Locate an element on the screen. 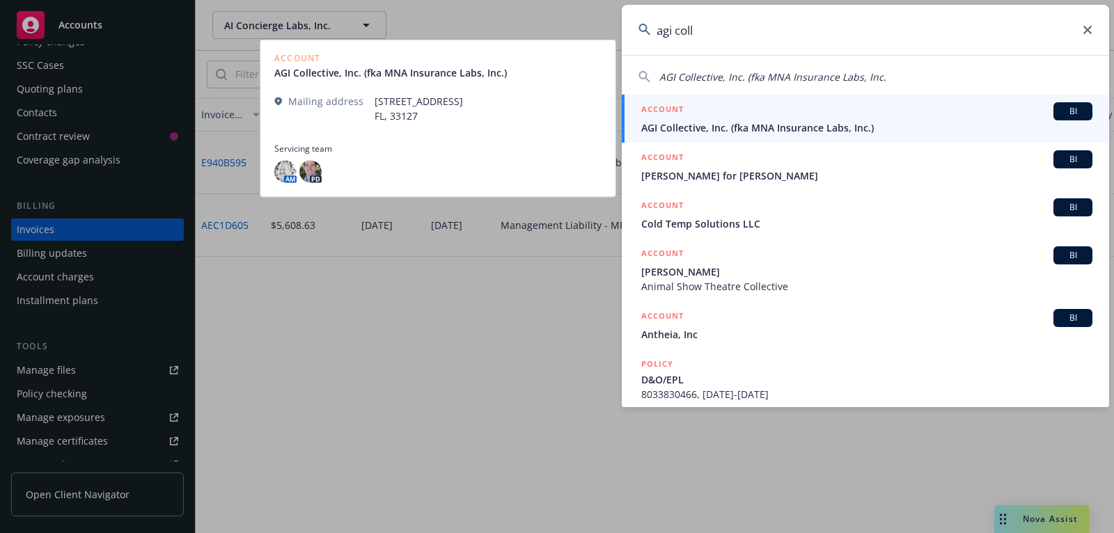 Image resolution: width=1114 pixels, height=533 pixels. span: AGI Collective, Inc. (fka MNA Insurance Labs, Inc. is located at coordinates (773, 77).